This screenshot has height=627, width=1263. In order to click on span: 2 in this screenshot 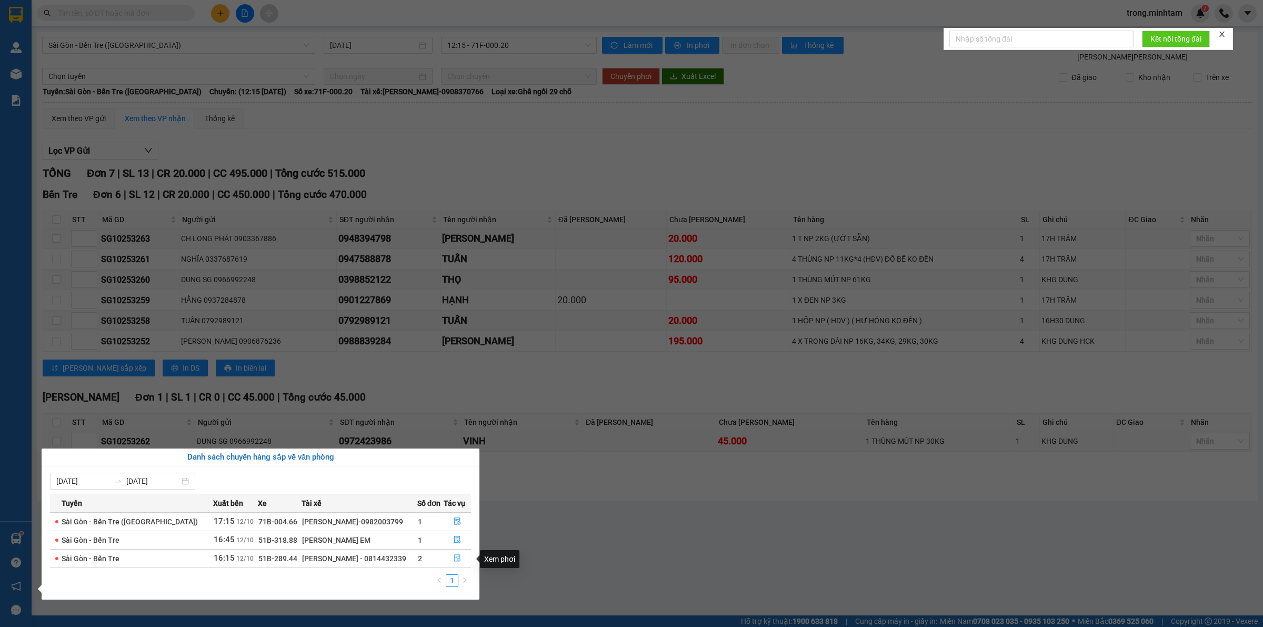, I will do `click(420, 558)`.